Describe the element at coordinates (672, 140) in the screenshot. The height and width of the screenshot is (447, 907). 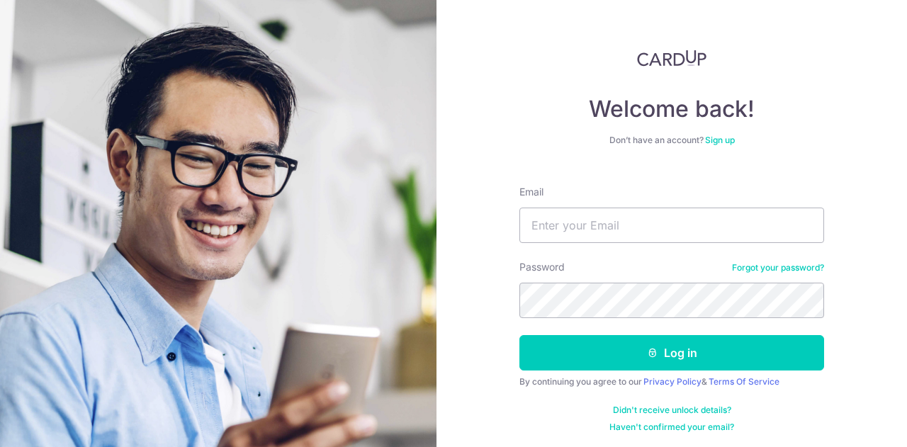
I see `div: Don’t have an account?` at that location.